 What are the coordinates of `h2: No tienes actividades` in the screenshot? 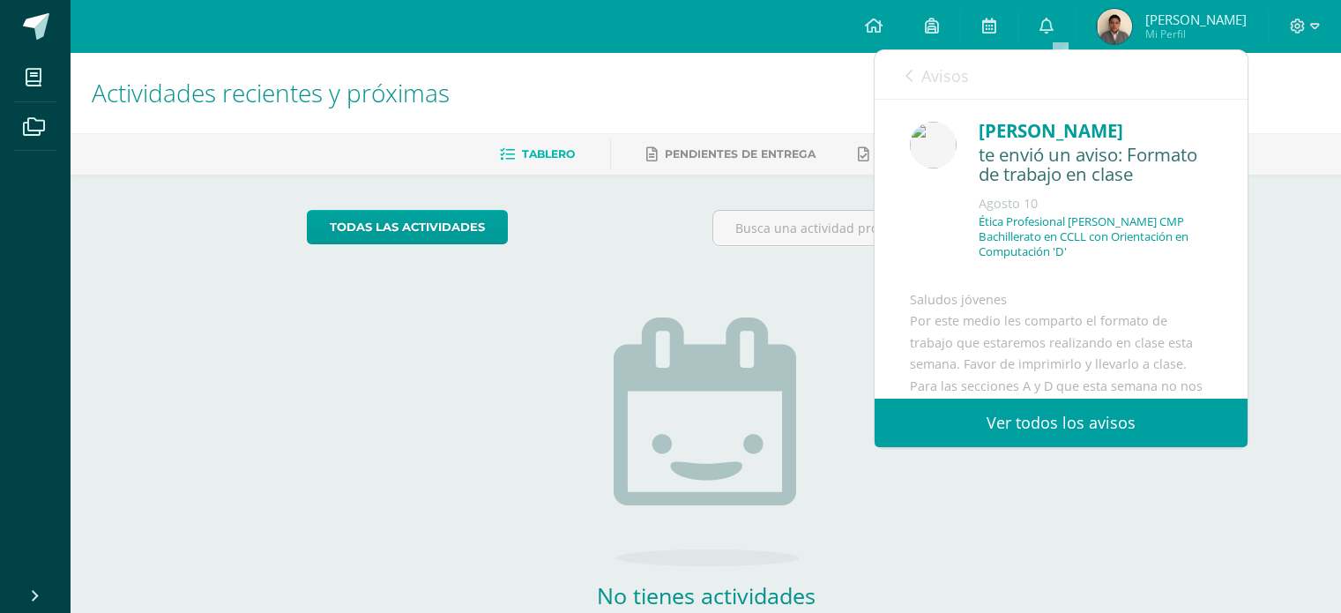 It's located at (706, 595).